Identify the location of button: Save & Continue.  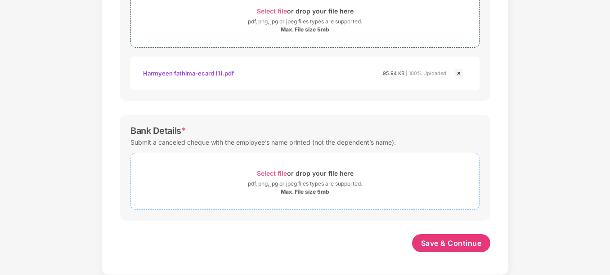
(451, 243).